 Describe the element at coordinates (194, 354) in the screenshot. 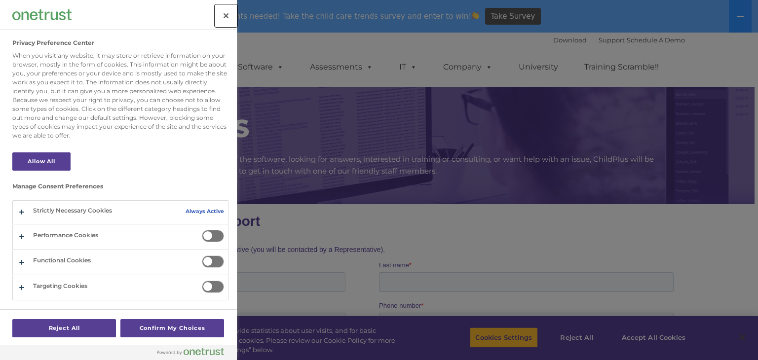

I see `a: Powered by OneTrust Opens in a new Tab` at that location.